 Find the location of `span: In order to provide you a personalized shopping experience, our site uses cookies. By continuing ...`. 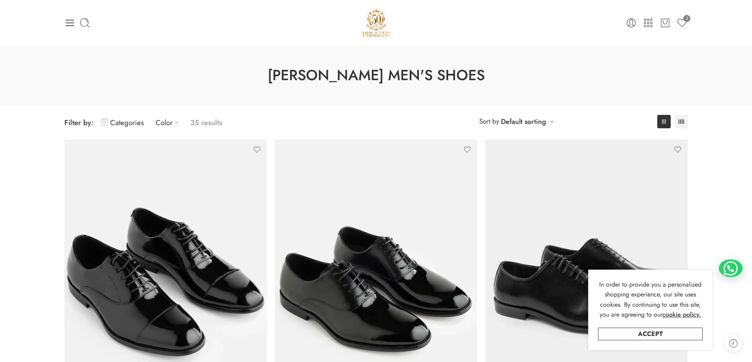

span: In order to provide you a personalized shopping experience, our site uses cookies. By continuing ... is located at coordinates (650, 299).